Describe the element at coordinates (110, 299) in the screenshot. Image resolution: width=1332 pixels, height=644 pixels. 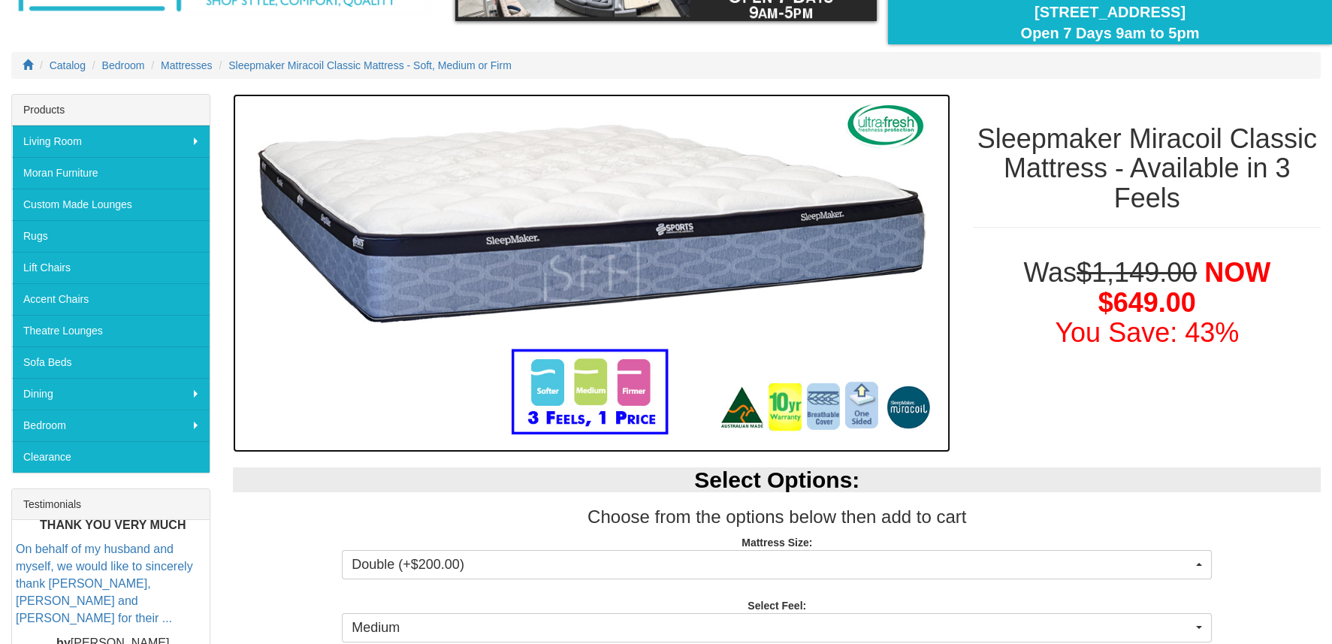
I see `a: Accent Chairs` at that location.